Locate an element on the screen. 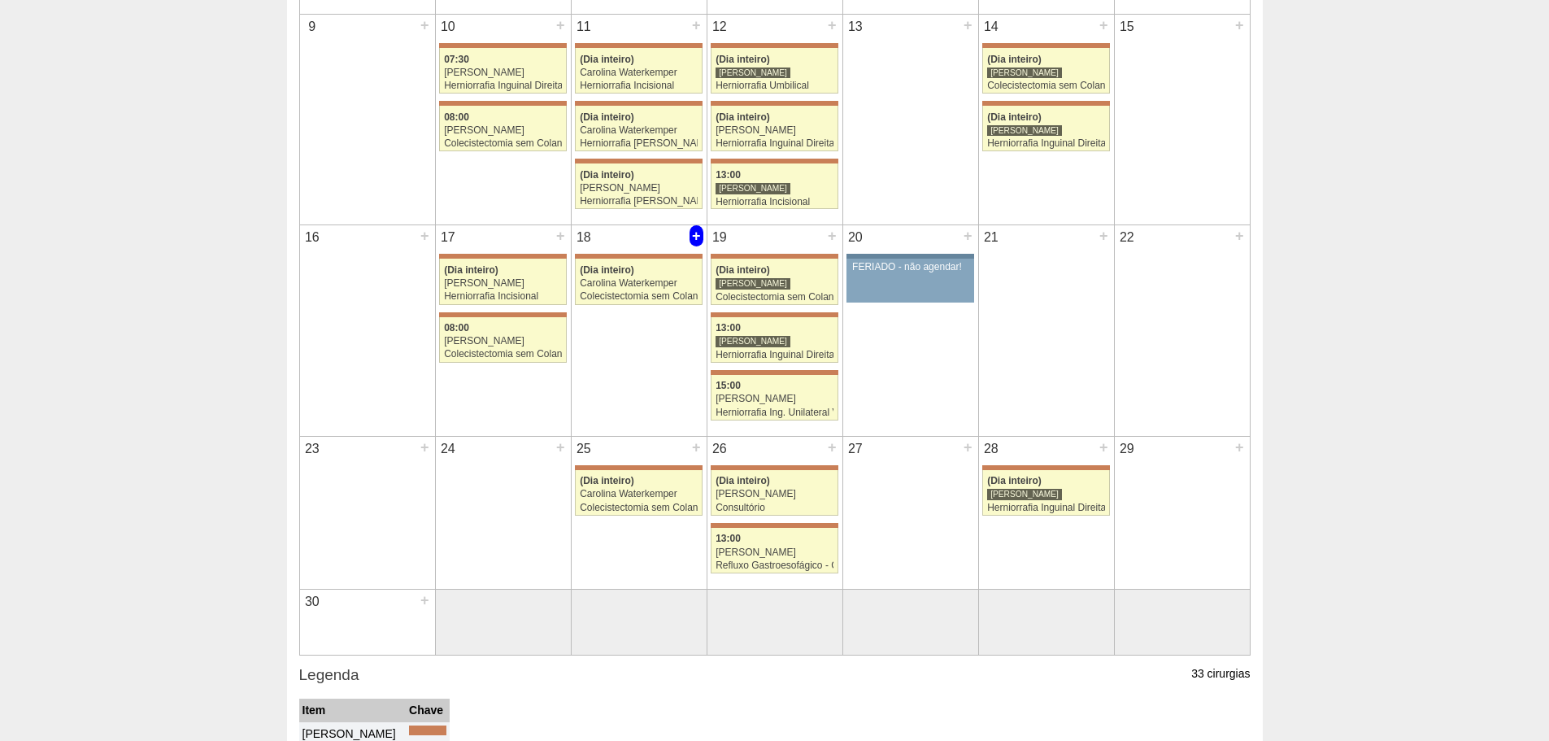  a: FERIADO - não agendar! is located at coordinates (910, 280).